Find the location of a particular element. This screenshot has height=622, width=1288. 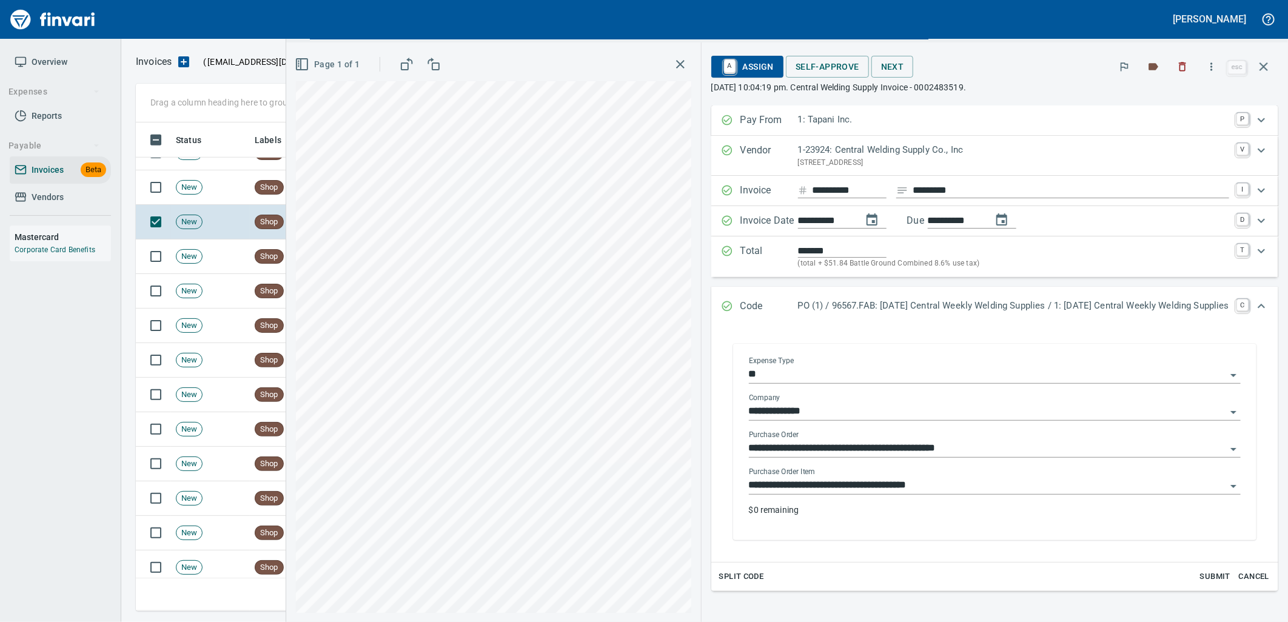

span: Page 1 of 1 is located at coordinates (328, 64).